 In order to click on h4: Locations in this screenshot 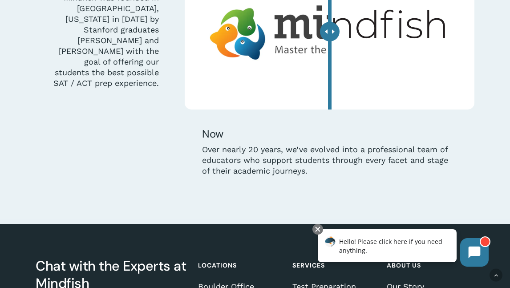, I will do `click(241, 265)`.